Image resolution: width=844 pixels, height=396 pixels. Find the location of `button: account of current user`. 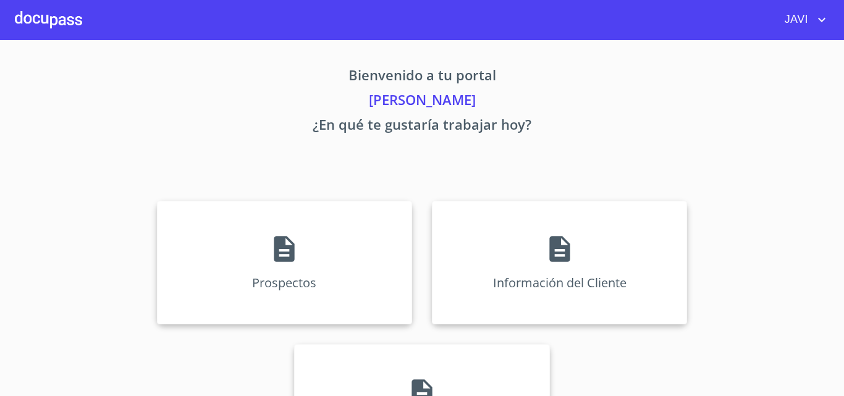

button: account of current user is located at coordinates (802, 20).